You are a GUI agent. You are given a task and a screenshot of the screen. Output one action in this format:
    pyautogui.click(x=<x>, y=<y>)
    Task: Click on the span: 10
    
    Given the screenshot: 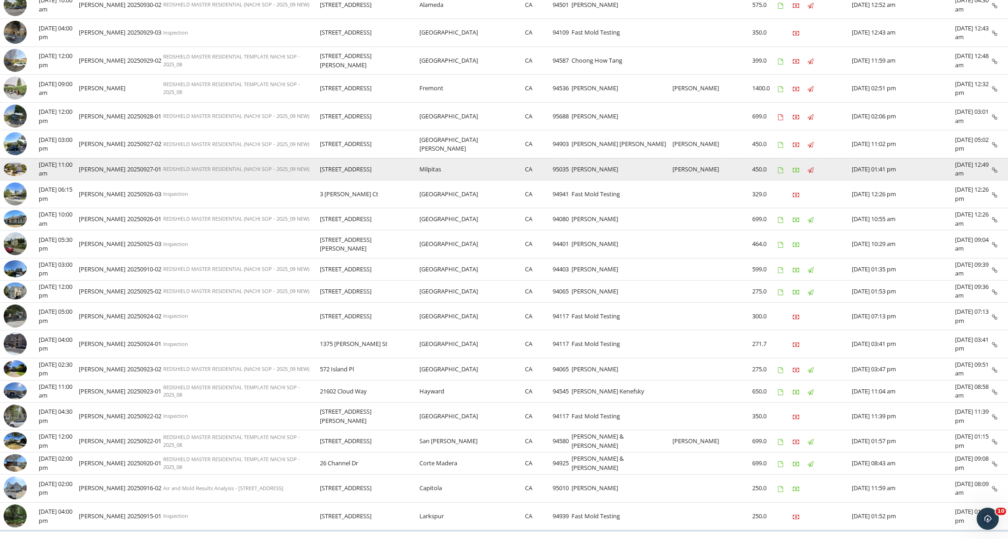 What is the action you would take?
    pyautogui.click(x=1001, y=512)
    